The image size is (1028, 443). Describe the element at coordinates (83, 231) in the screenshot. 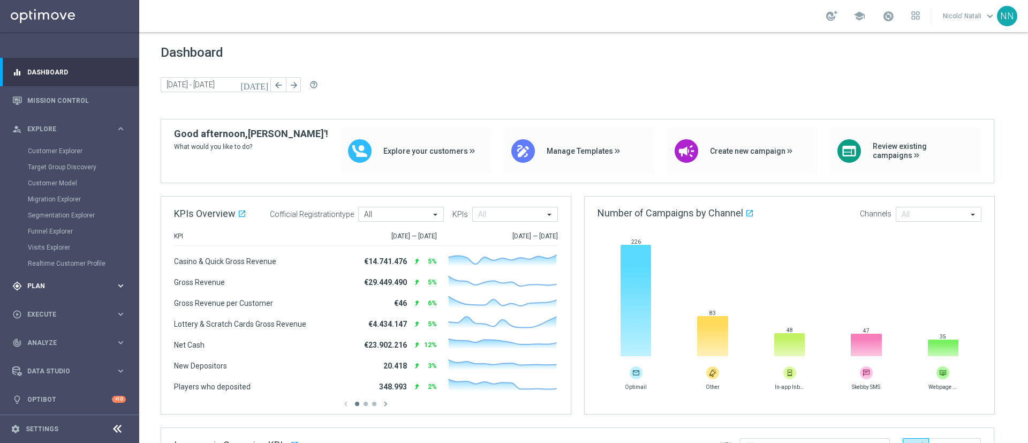

I see `div: Funnel Explorer` at that location.